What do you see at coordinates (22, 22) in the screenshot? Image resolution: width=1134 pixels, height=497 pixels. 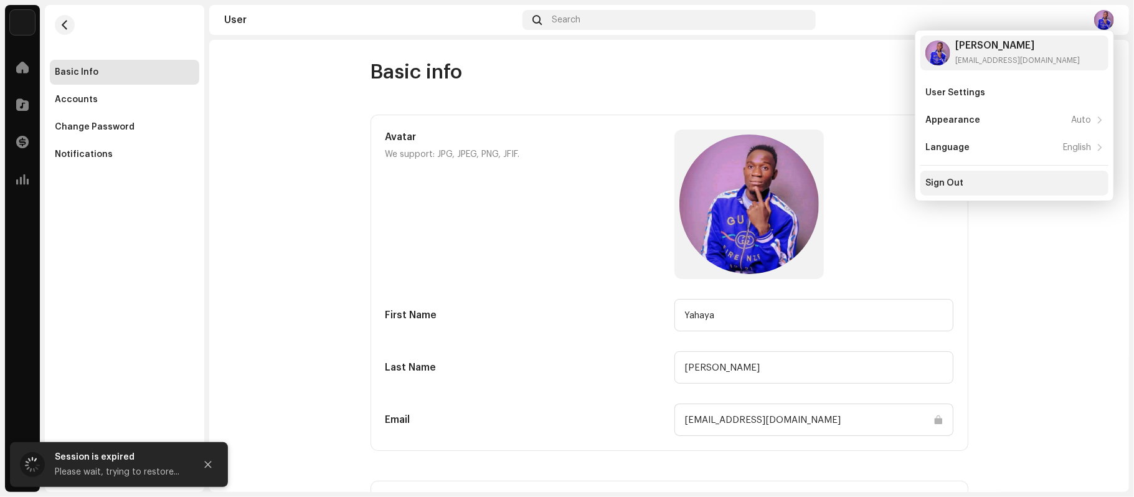 I see `img: 1c16f3de-5afb-4452-805d-3f3454e20b1b` at bounding box center [22, 22].